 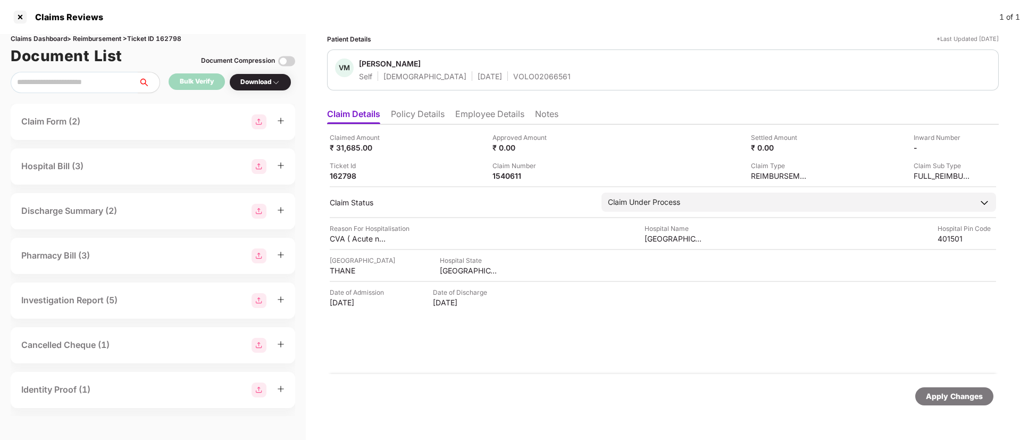 What do you see at coordinates (66, 56) in the screenshot?
I see `h1: Document List` at bounding box center [66, 56].